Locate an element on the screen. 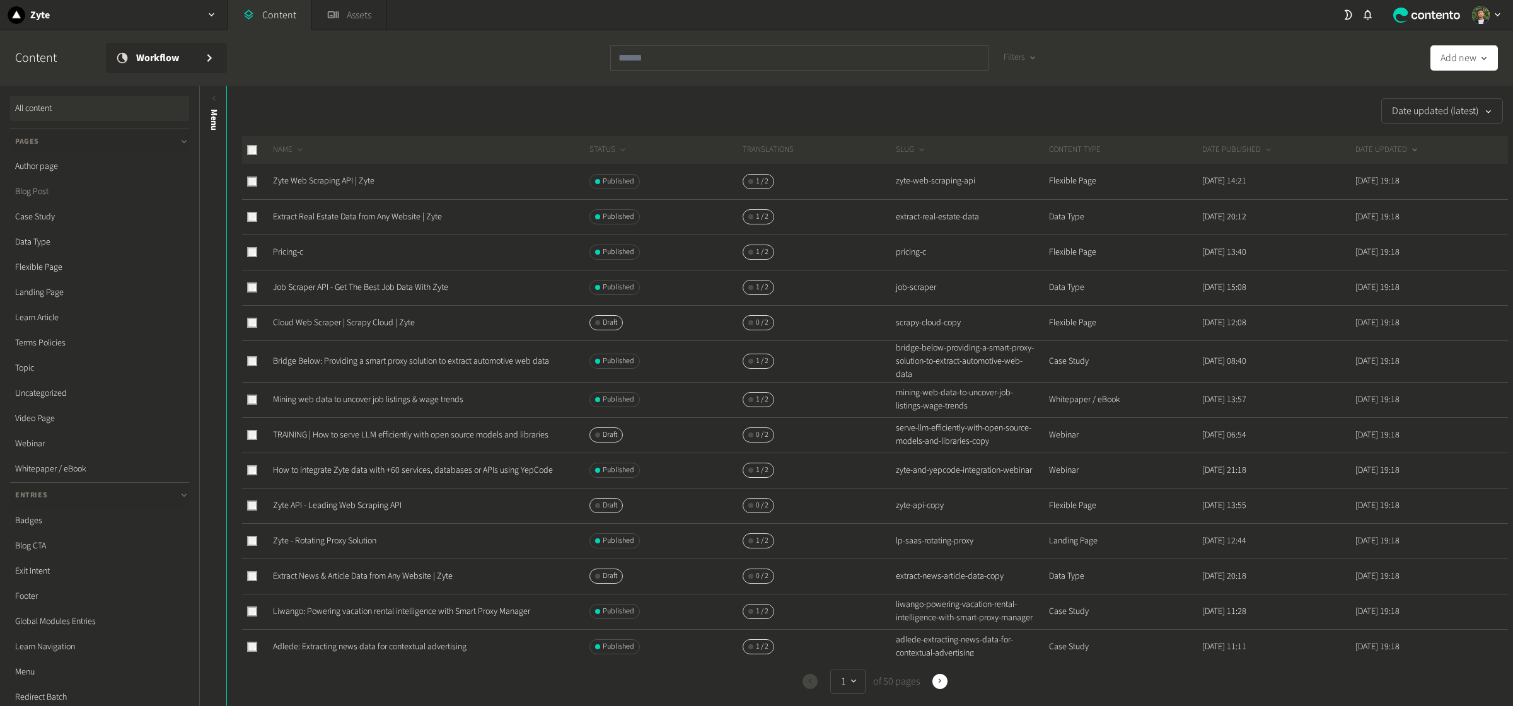 The height and width of the screenshot is (706, 1513). td: serve-llm-efficiently-with-open-source-models-and-libraries-copy is located at coordinates (972, 435).